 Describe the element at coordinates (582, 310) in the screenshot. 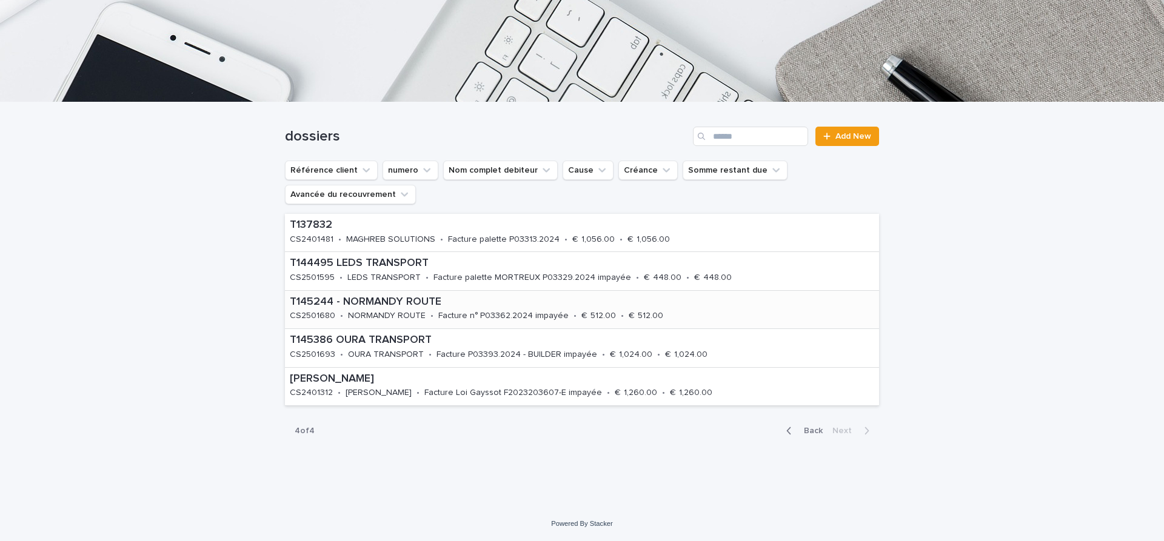

I see `a: T145244 - NORMANDY ROUTECS2501680•NORMANDY ROUTE•Facture n° P03362.2024 impayée•€ 512.00•€ 512.00` at that location.